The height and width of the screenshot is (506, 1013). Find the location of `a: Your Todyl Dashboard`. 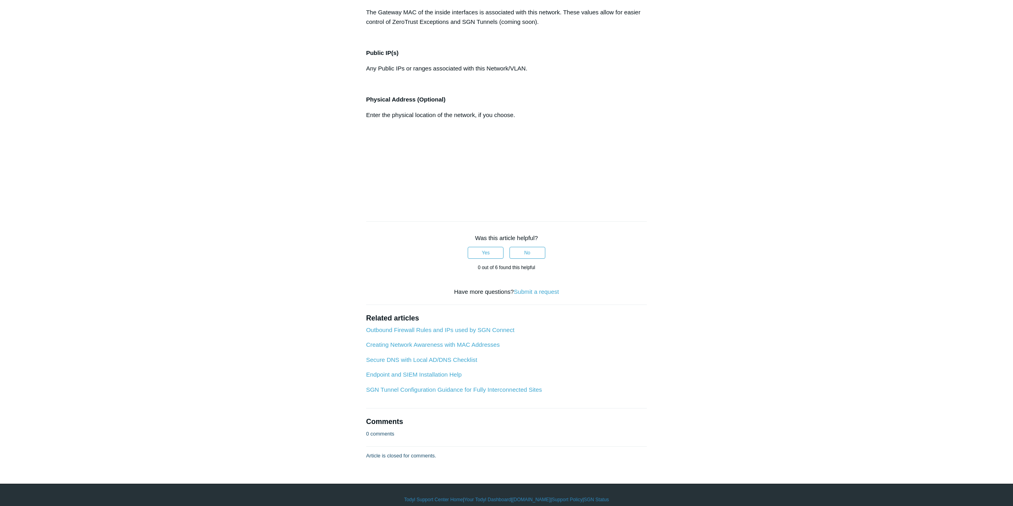

a: Your Todyl Dashboard is located at coordinates (487, 499).